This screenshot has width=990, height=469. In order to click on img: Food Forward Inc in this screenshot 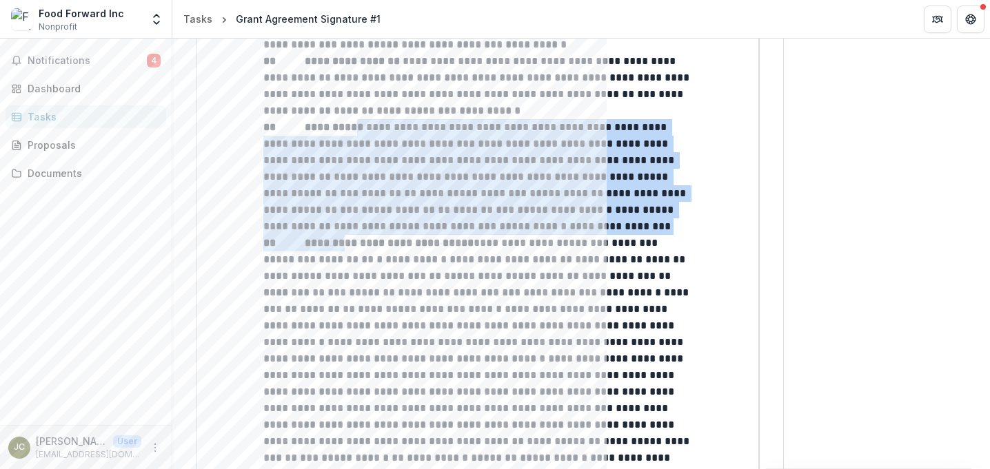, I will do `click(22, 19)`.